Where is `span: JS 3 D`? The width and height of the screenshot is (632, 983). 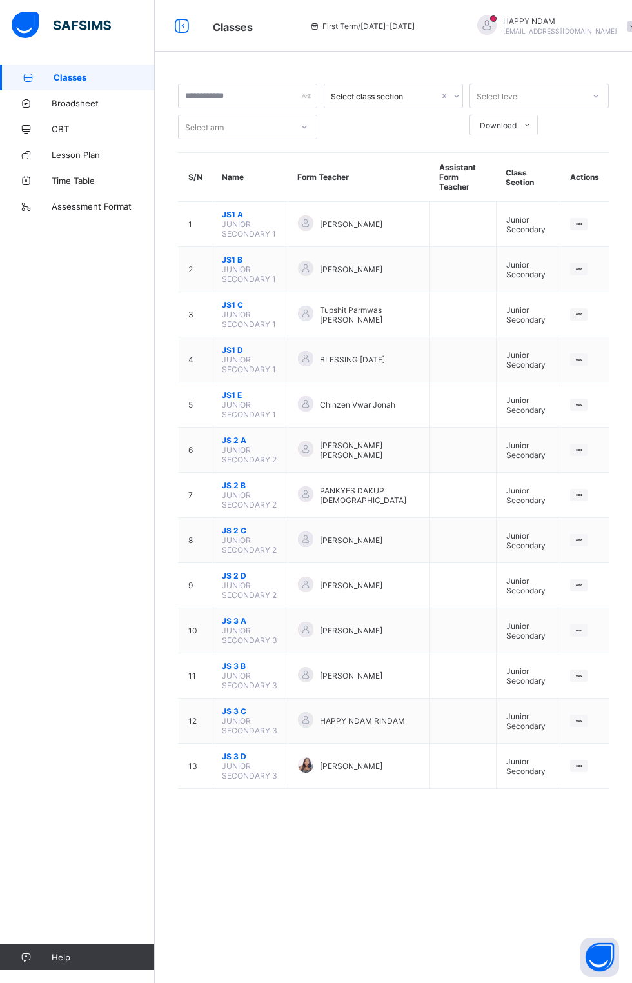
span: JS 3 D is located at coordinates (250, 756).